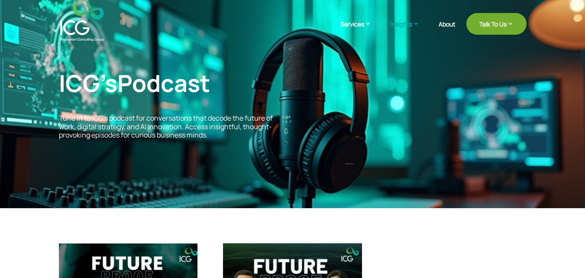 Image resolution: width=585 pixels, height=278 pixels. What do you see at coordinates (564, 257) in the screenshot?
I see `div: Chat Widget` at bounding box center [564, 257].